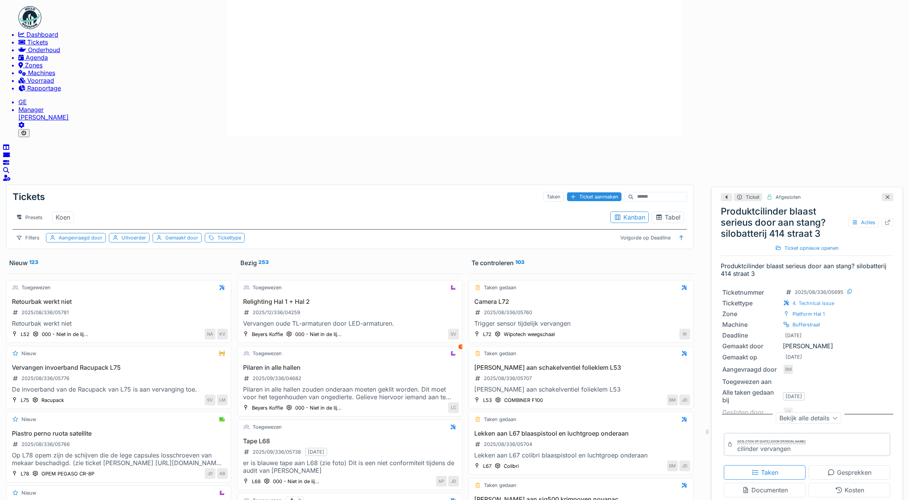 This screenshot has height=500, width=909. I want to click on li: GE, so click(462, 102).